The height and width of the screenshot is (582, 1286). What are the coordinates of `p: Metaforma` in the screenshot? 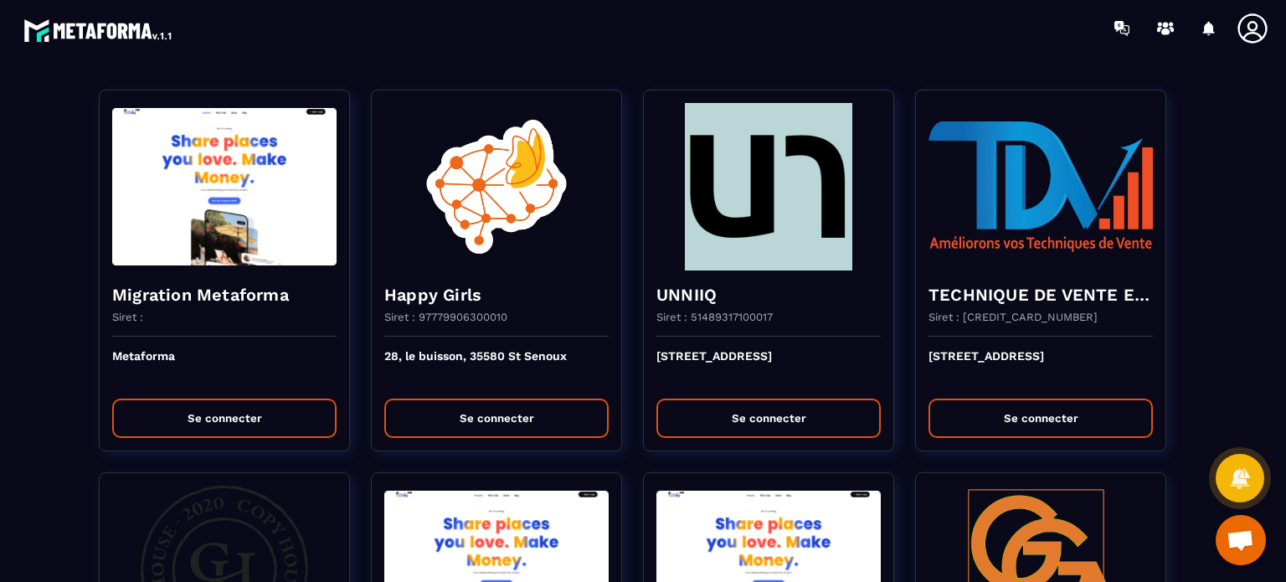 It's located at (224, 368).